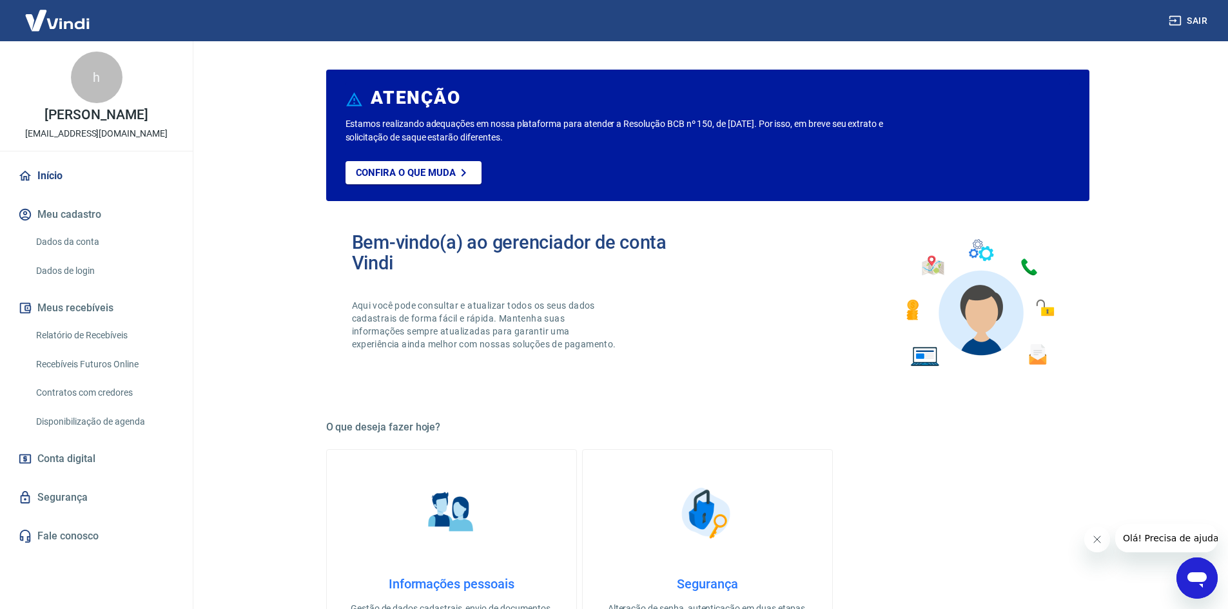  I want to click on a: Segurança, so click(96, 498).